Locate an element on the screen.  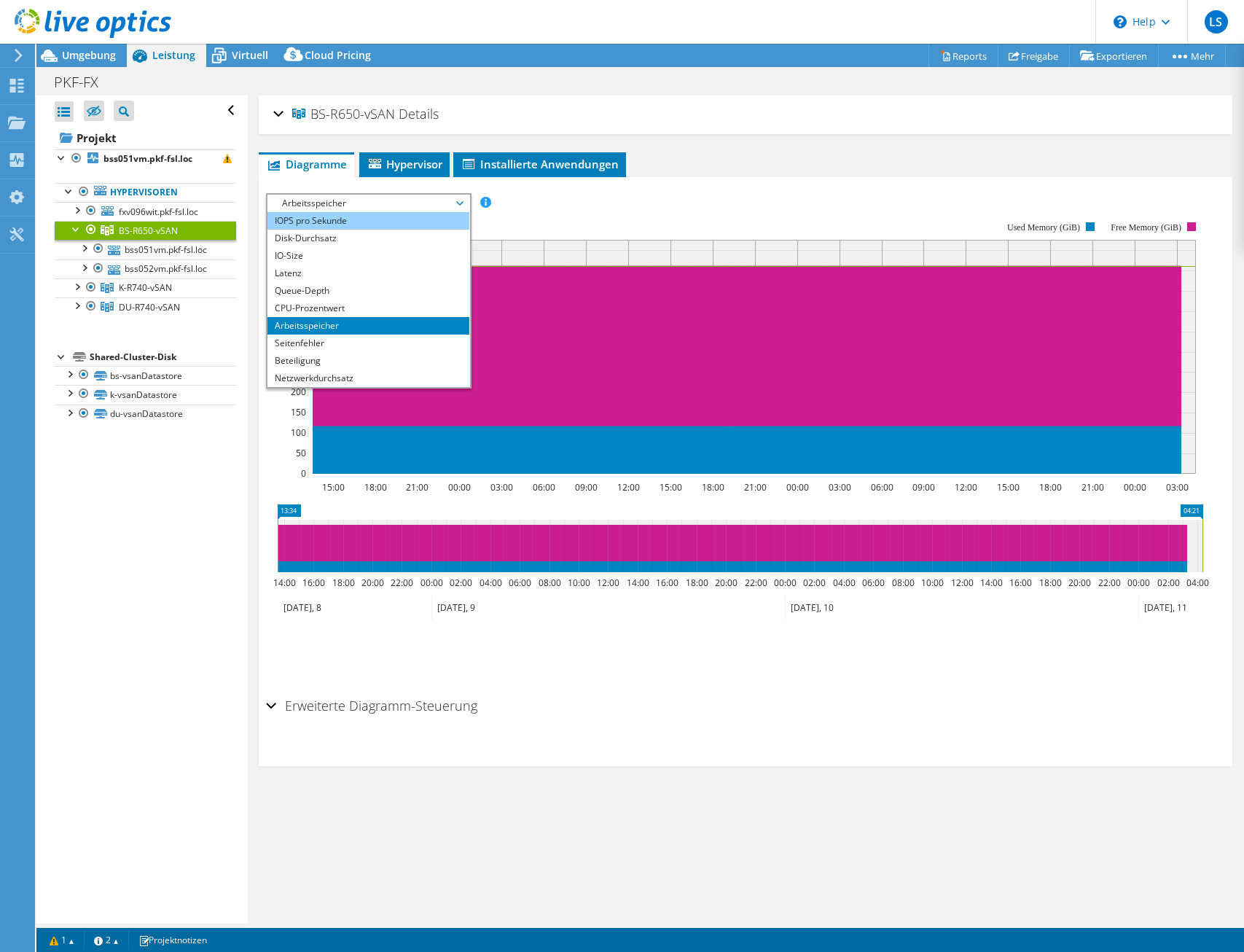
span: Installierte Anwendungen is located at coordinates (539, 164).